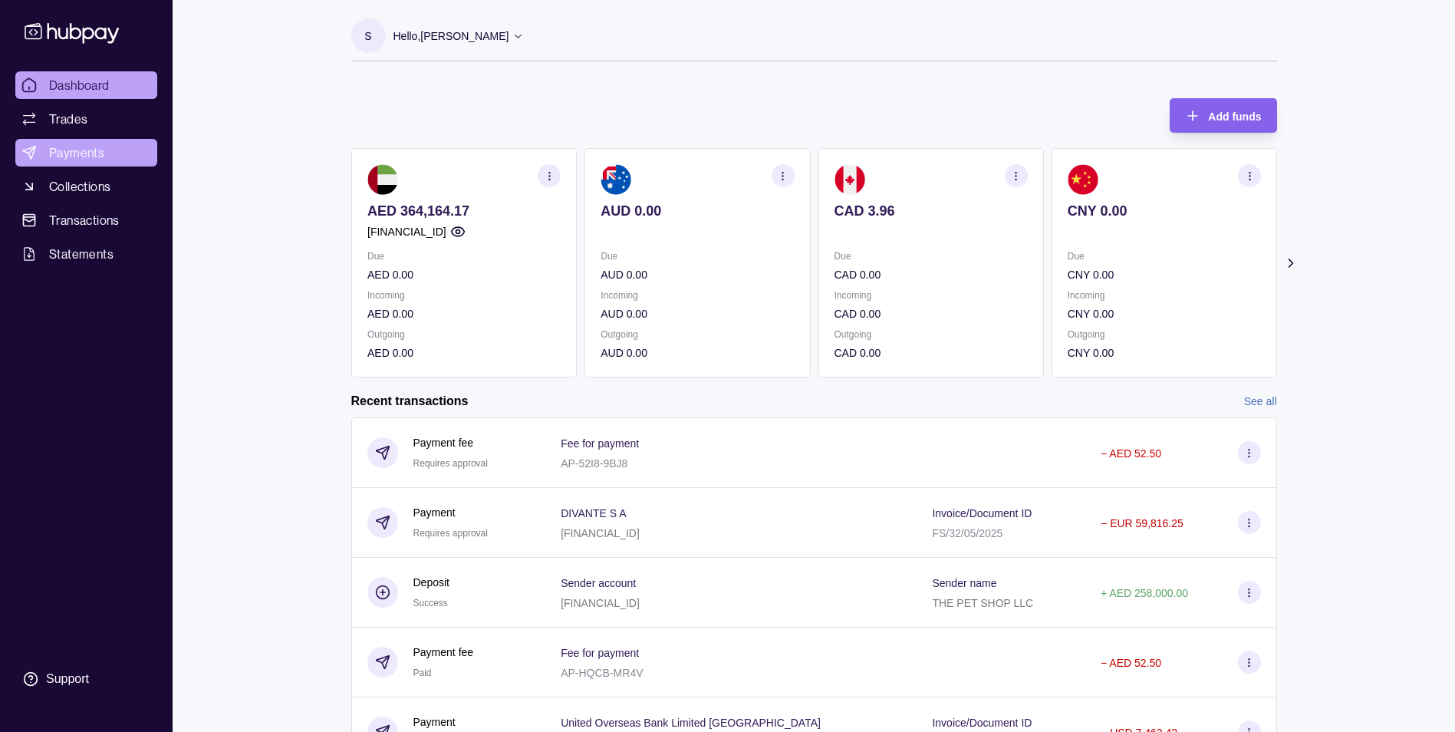 Image resolution: width=1455 pixels, height=732 pixels. Describe the element at coordinates (964, 583) in the screenshot. I see `p: Sender name` at that location.